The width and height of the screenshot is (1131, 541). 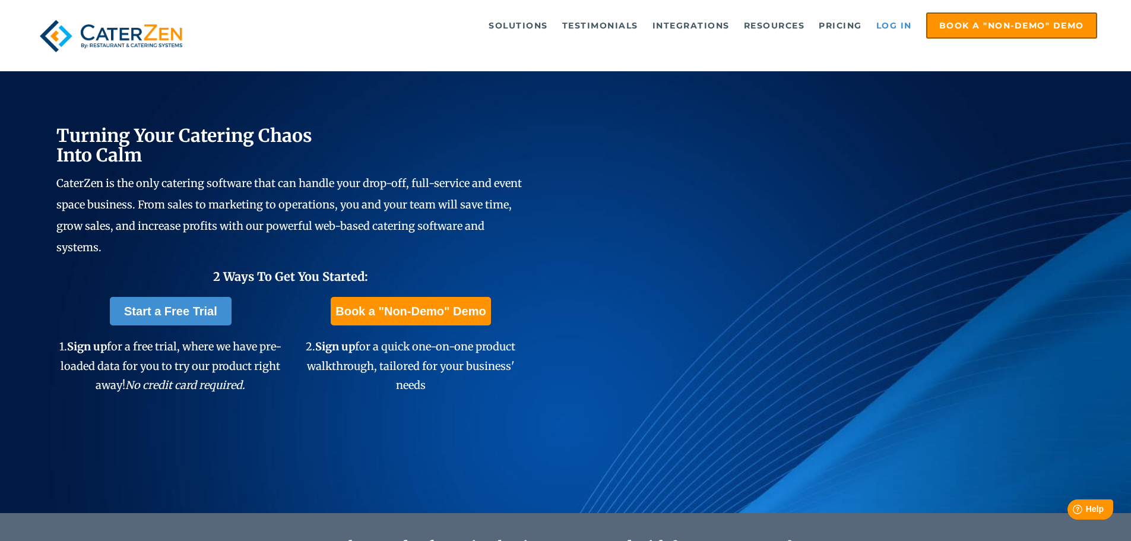 I want to click on em: No credit card required., so click(x=185, y=385).